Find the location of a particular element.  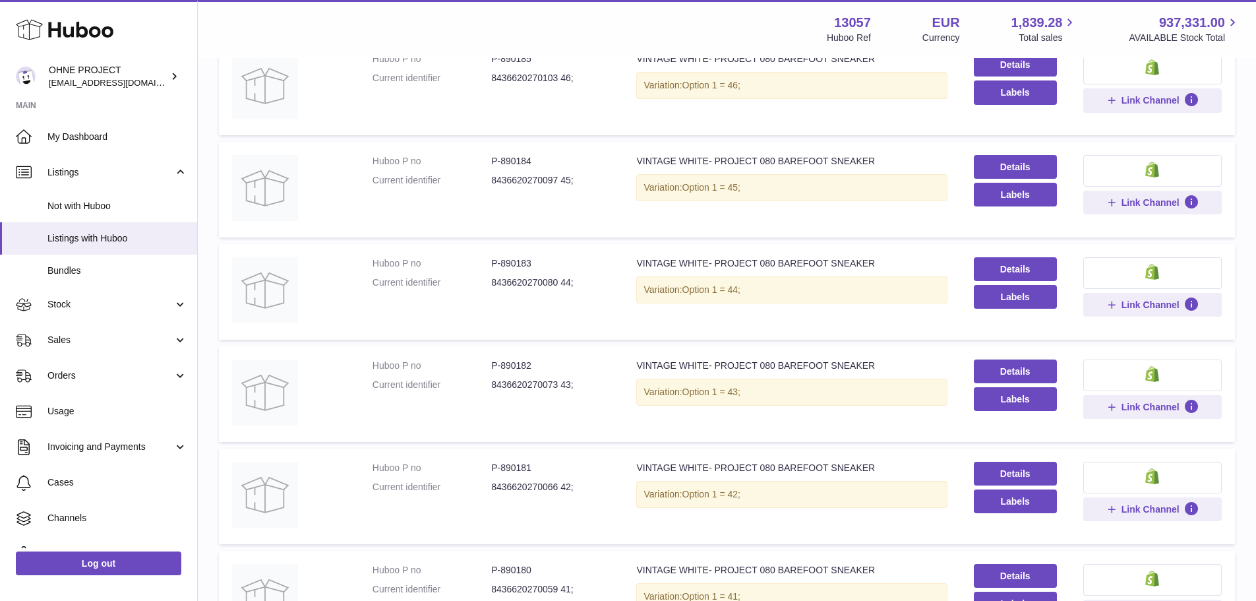

span: Channels is located at coordinates (117, 518).